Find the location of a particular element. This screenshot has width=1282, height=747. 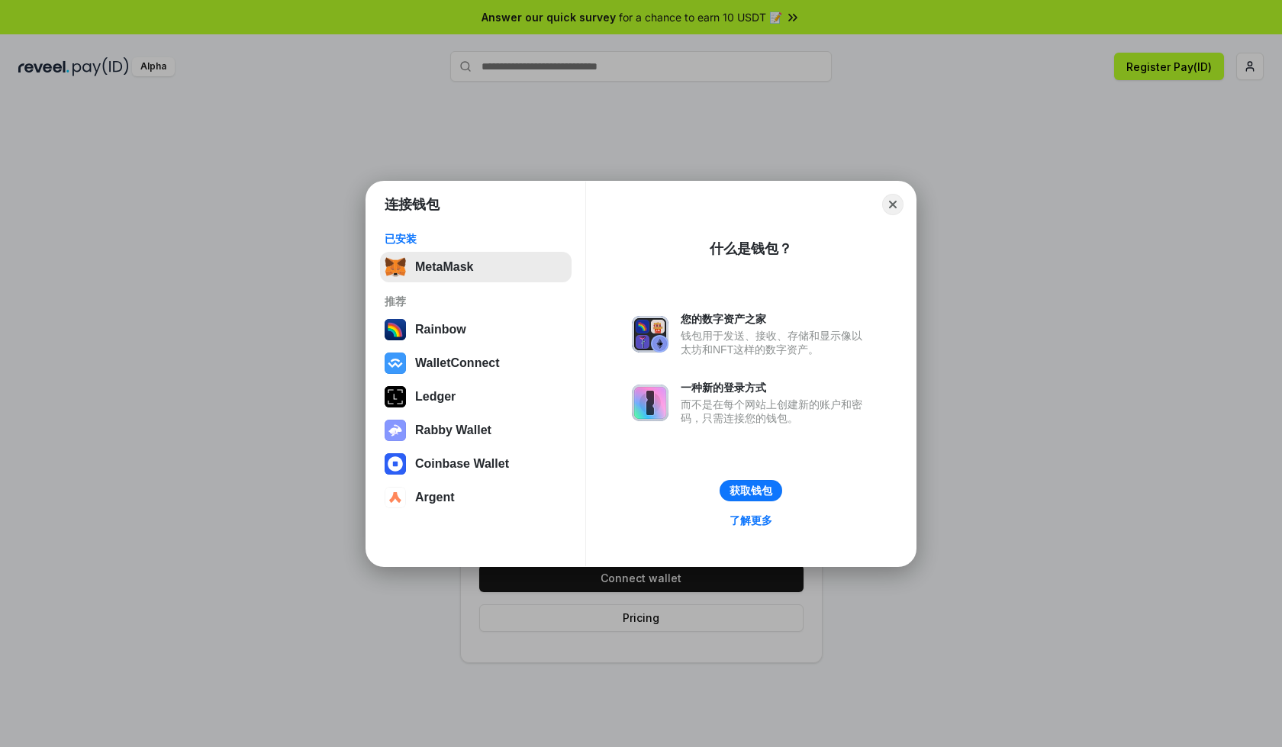

img: svg+xml,%3Csvg%20width%3D%22120%22%20height%3D%22120%22%20viewBox%3D%220%200%20120%20120%22%20fil... is located at coordinates (395, 330).